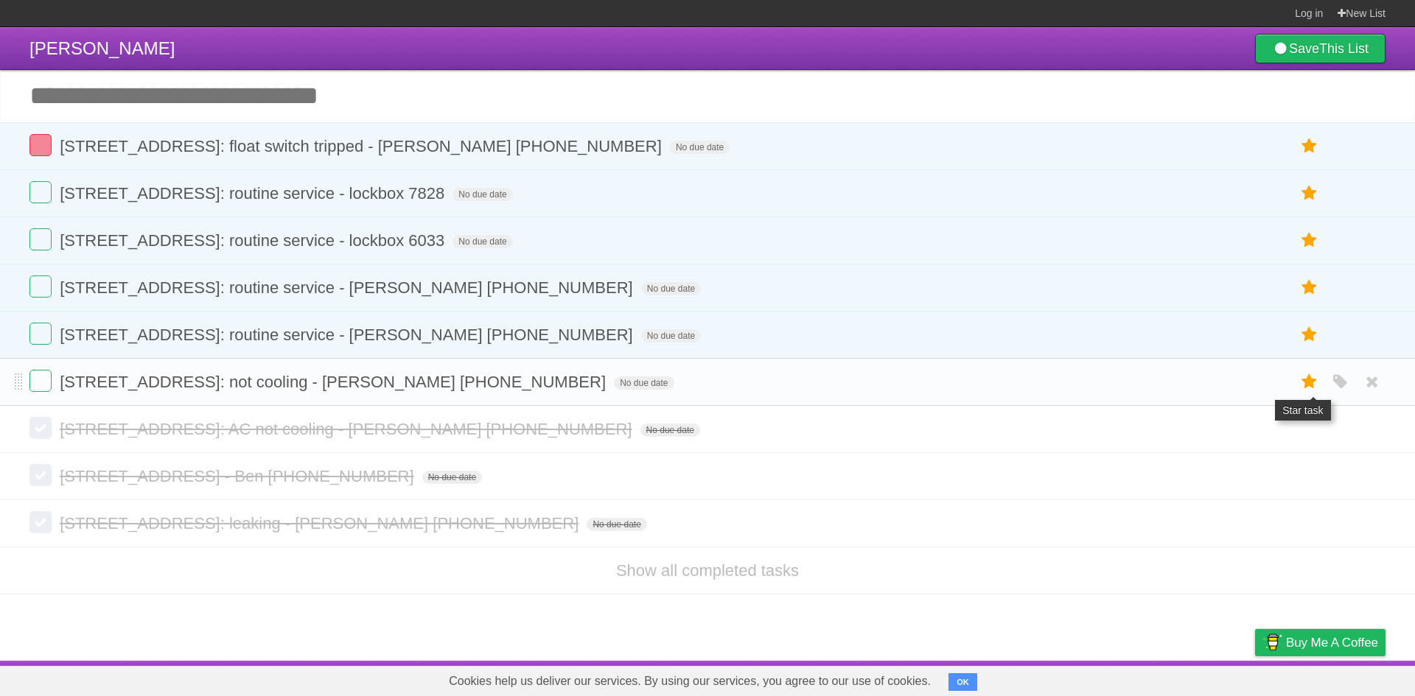  What do you see at coordinates (1202, 679) in the screenshot?
I see `a: Terms` at bounding box center [1202, 679].